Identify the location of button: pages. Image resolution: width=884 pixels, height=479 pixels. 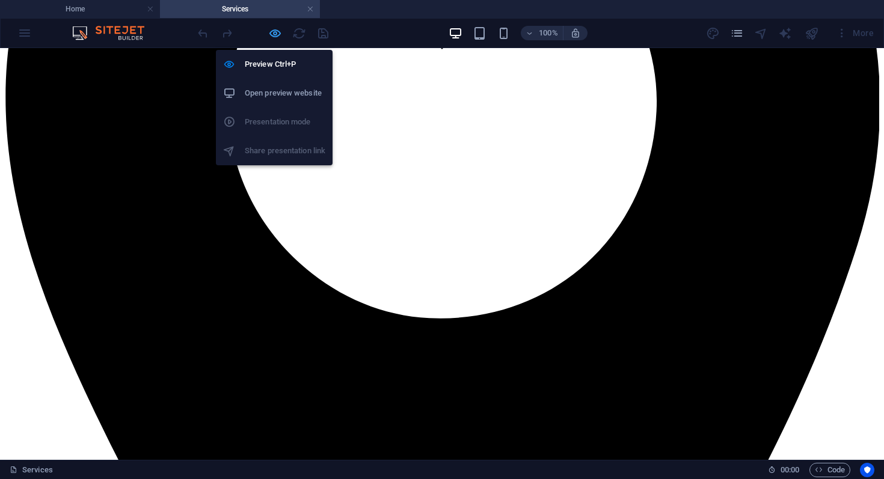
(737, 33).